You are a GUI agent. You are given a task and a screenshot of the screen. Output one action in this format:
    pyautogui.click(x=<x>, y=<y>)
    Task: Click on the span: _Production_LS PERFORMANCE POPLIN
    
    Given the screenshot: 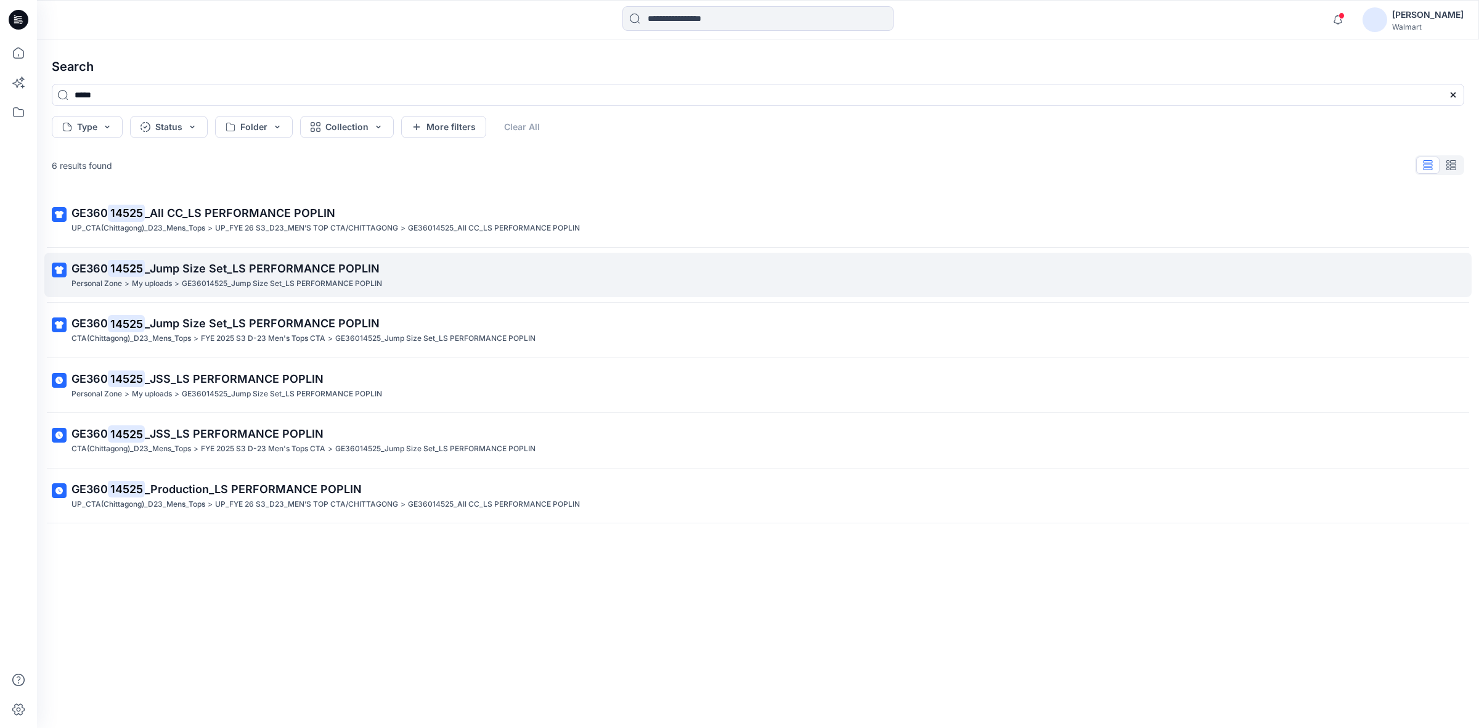 What is the action you would take?
    pyautogui.click(x=253, y=489)
    